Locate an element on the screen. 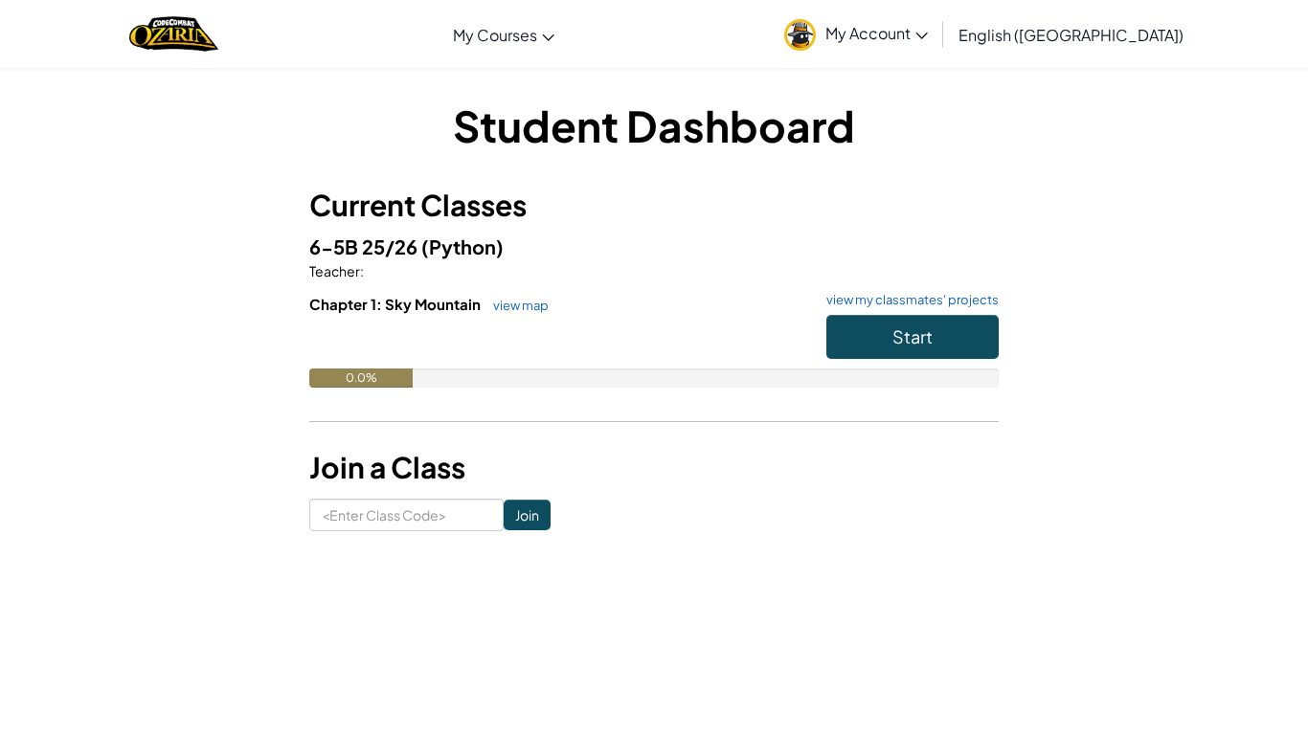 The image size is (1308, 735). div: 0.0% is located at coordinates (361, 378).